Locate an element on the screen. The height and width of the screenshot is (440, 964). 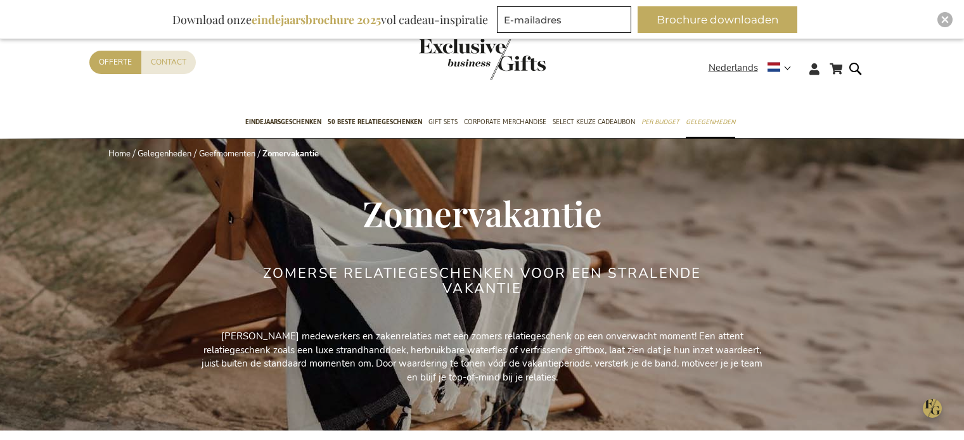
span: Nederlands is located at coordinates (733, 68).